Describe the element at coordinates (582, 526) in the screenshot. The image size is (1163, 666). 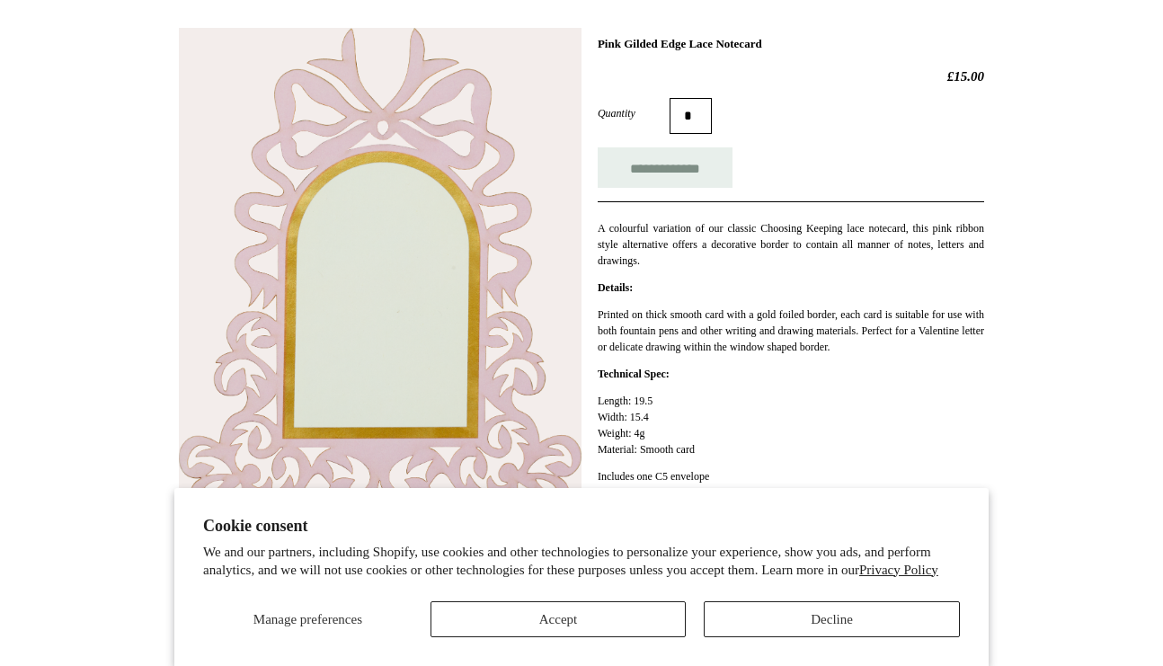
I see `h2: Cookie consent` at that location.